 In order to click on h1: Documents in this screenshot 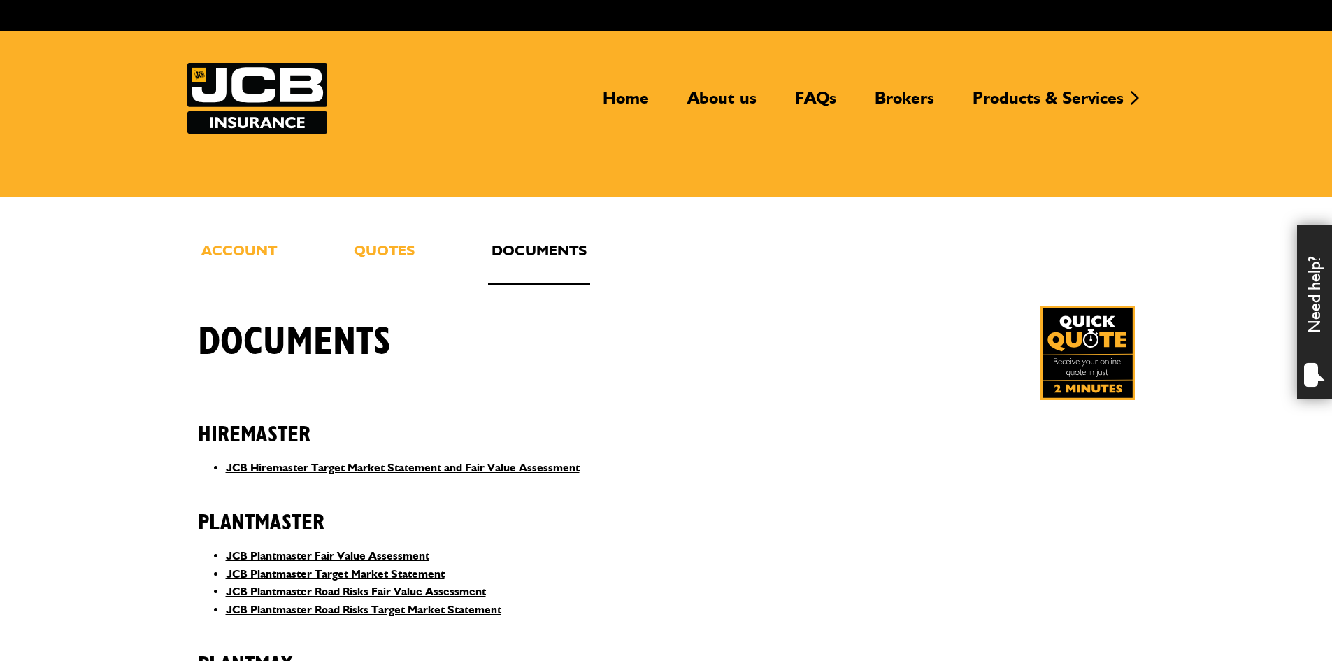, I will do `click(294, 342)`.